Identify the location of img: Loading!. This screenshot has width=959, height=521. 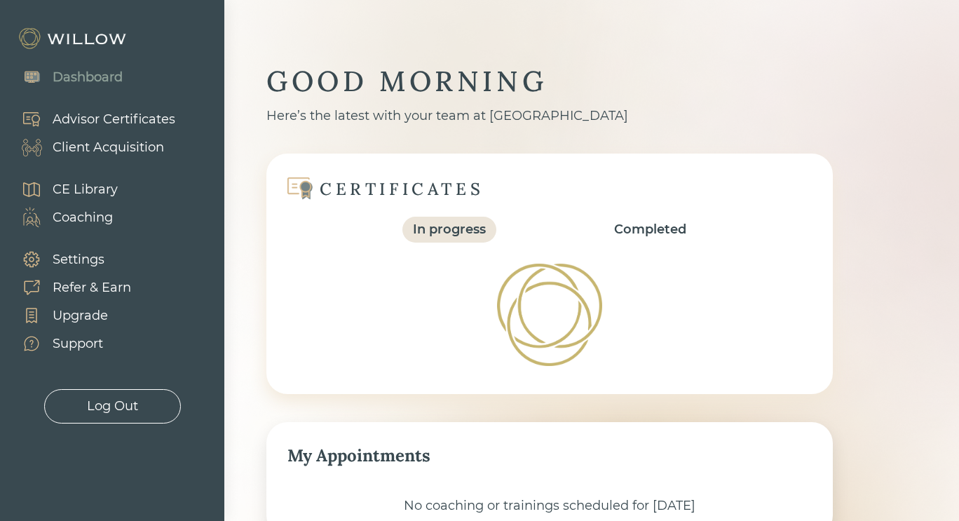
(550, 315).